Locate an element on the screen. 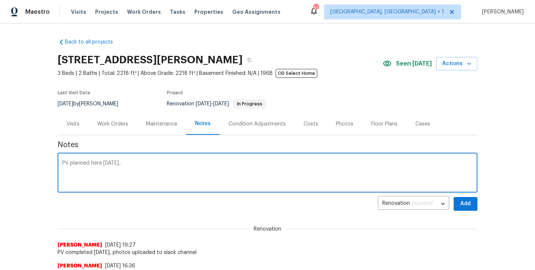 The height and width of the screenshot is (270, 535). div: Notes is located at coordinates (203, 123).